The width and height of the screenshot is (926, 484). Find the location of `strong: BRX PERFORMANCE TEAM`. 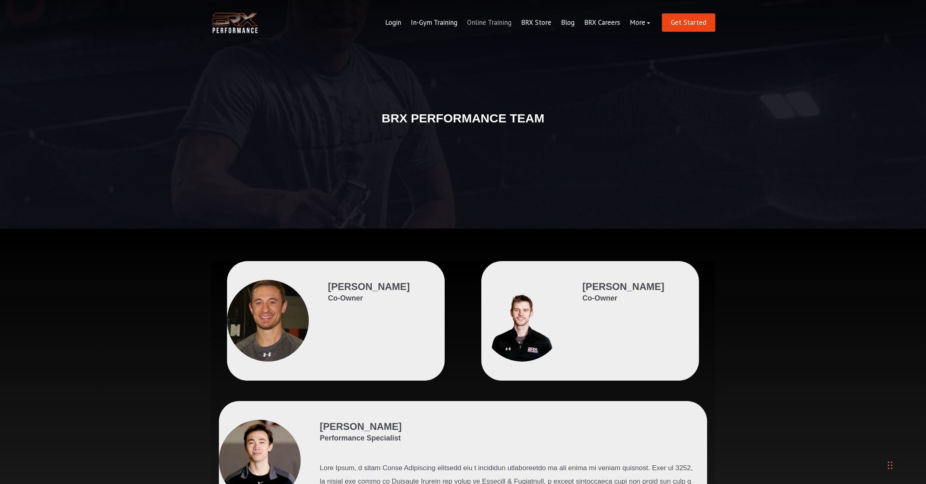

strong: BRX PERFORMANCE TEAM is located at coordinates (463, 118).